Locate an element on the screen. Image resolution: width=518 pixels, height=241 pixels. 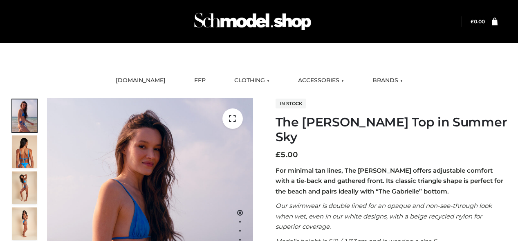
img: 4.Alex-top_CN-1-1-2.jpg is located at coordinates (25, 188).